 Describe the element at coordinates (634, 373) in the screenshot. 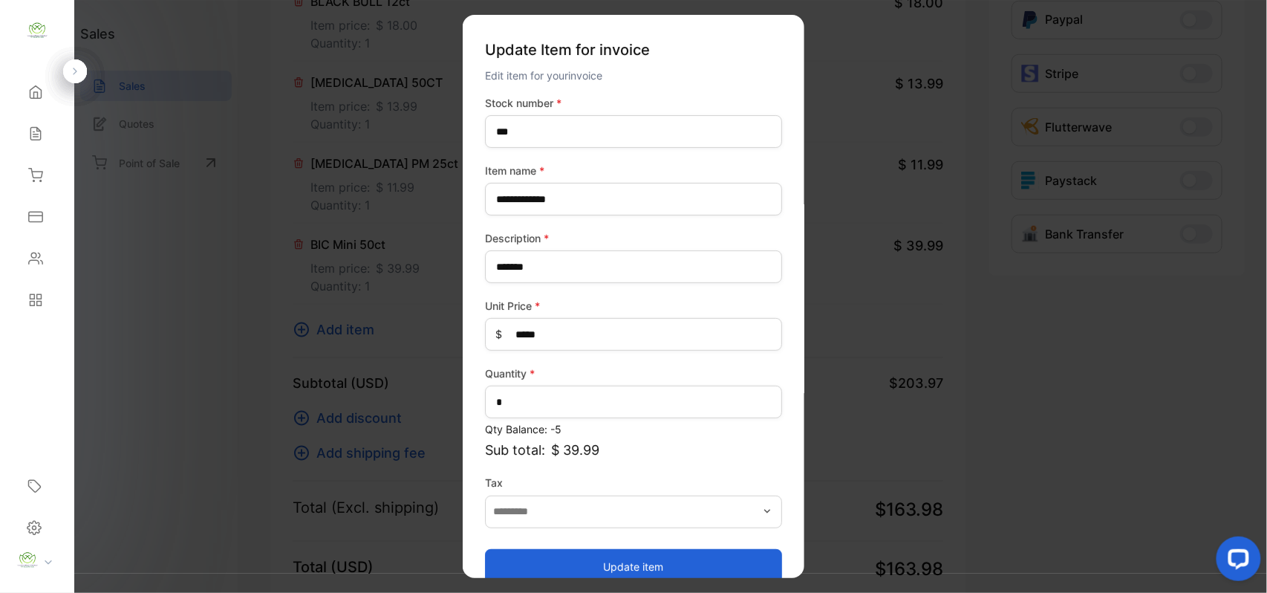

I see `label: Quantity` at that location.